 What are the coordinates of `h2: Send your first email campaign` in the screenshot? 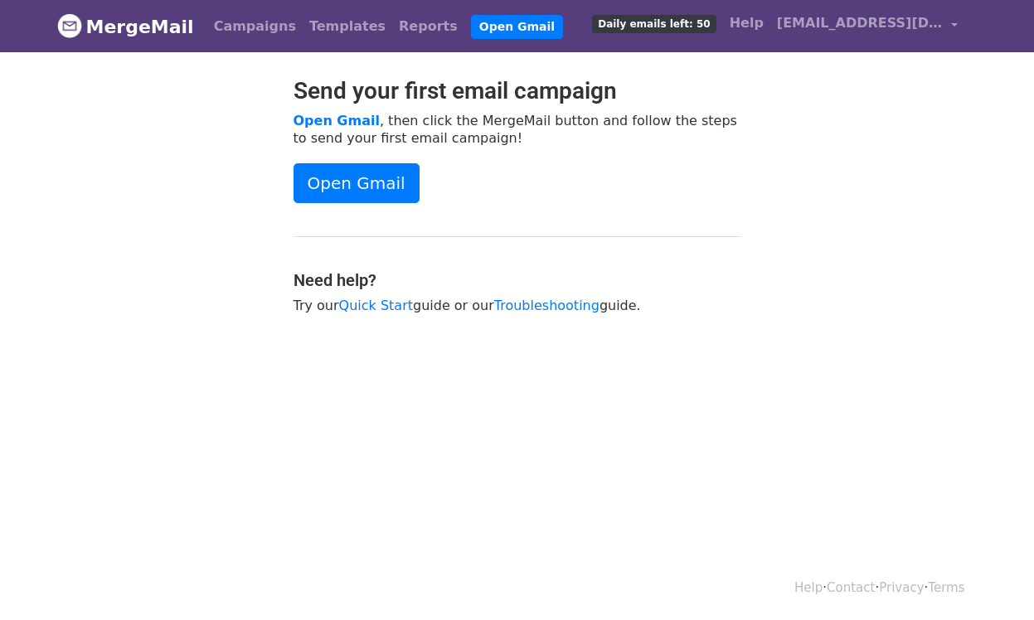 It's located at (518, 91).